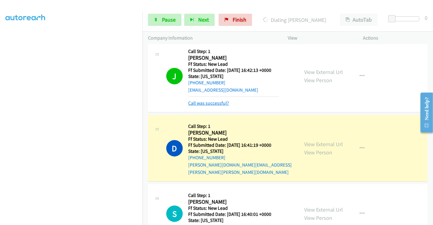 This screenshot has width=433, height=225. I want to click on a: Call was successful?, so click(208, 103).